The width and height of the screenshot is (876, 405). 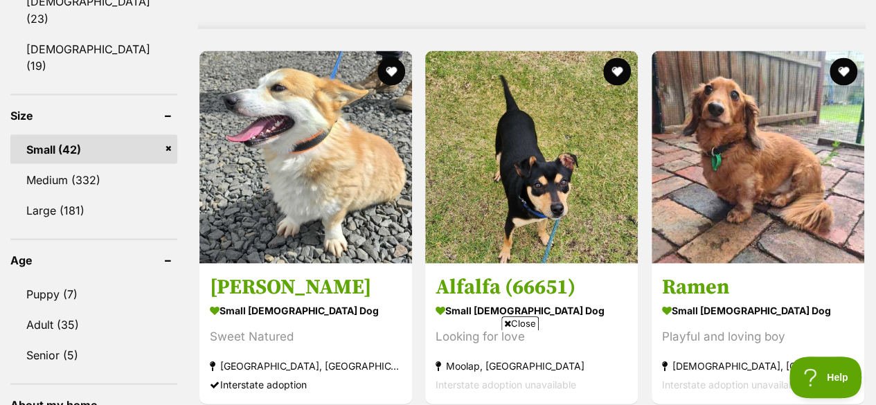 I want to click on img: Ramen - Dachshund (Miniature Long Haired) Dog, so click(x=758, y=157).